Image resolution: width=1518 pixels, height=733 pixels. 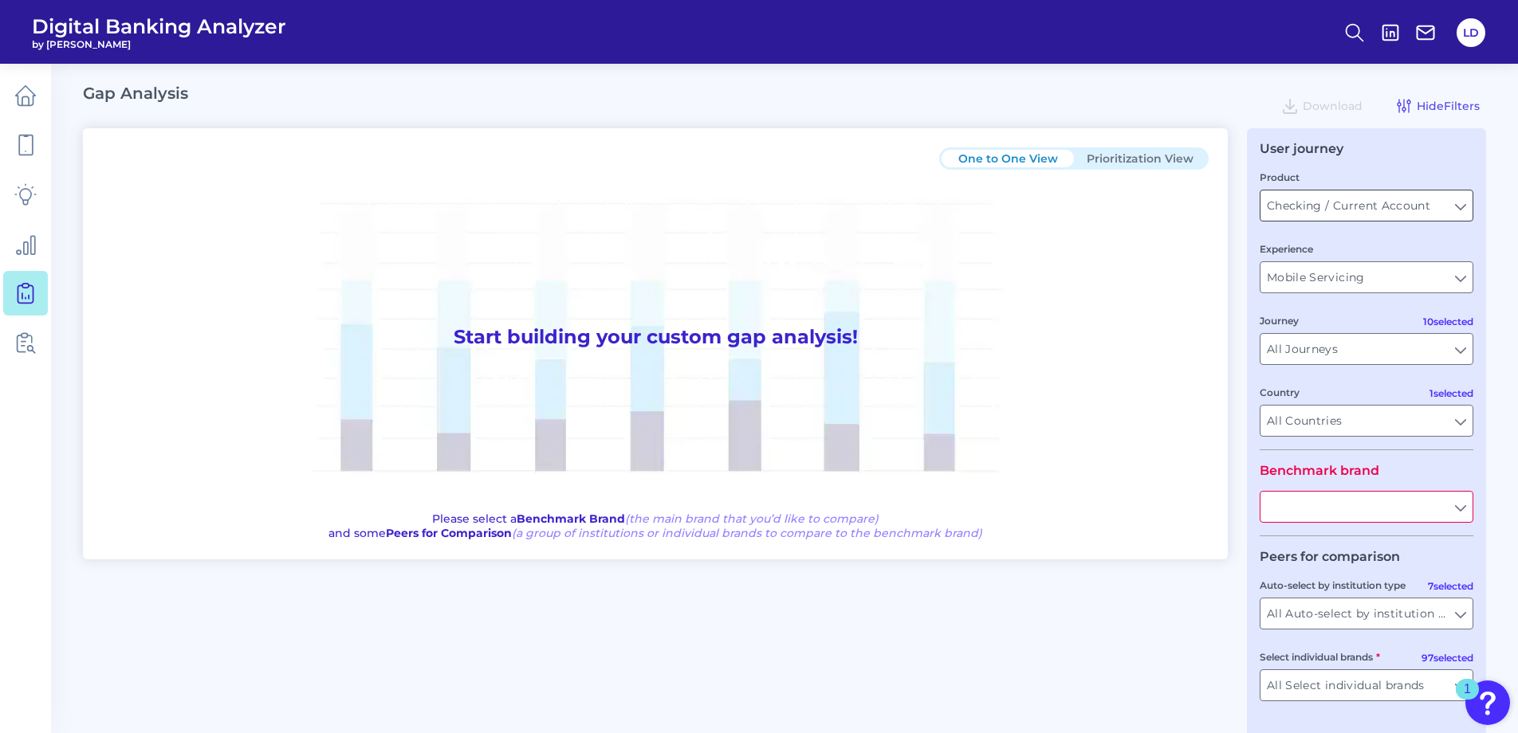 What do you see at coordinates (571, 519) in the screenshot?
I see `b: Benchmark Brand` at bounding box center [571, 519].